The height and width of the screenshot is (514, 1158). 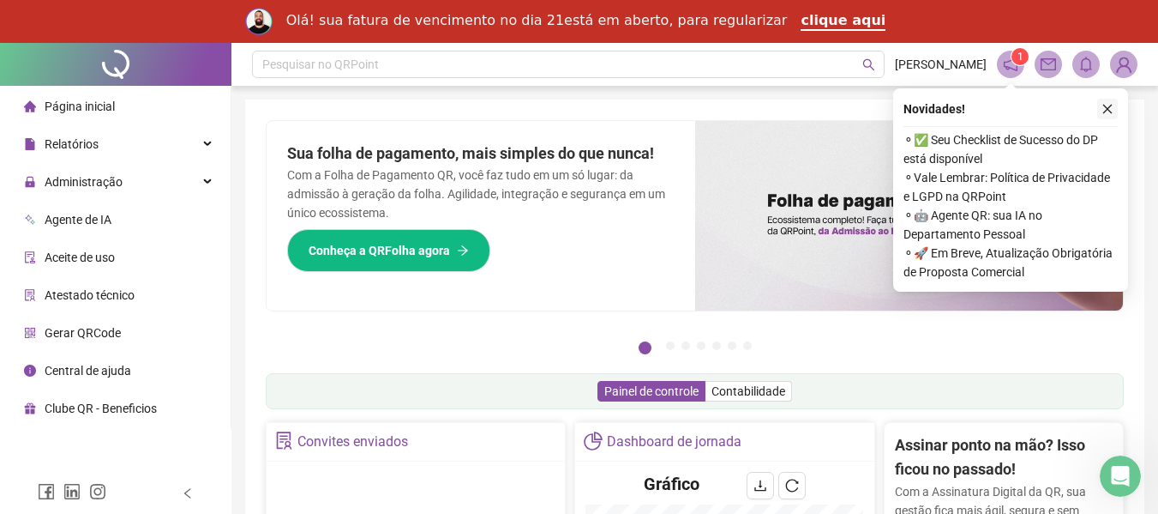 I want to click on span: Relatórios, so click(x=71, y=144).